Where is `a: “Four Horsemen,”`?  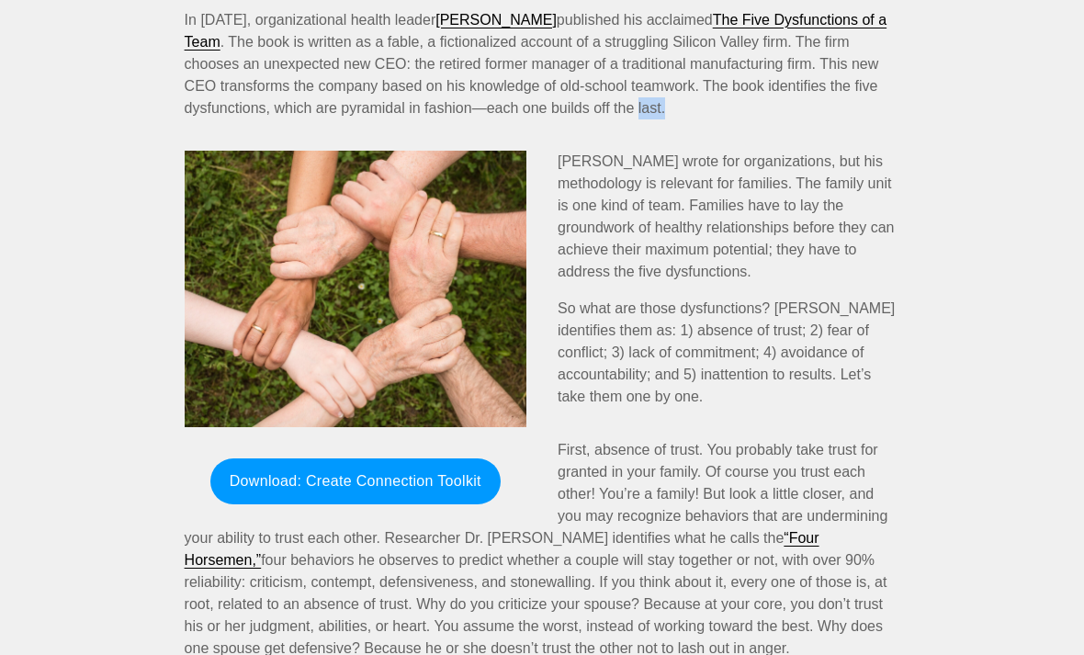 a: “Four Horsemen,” is located at coordinates (501, 548).